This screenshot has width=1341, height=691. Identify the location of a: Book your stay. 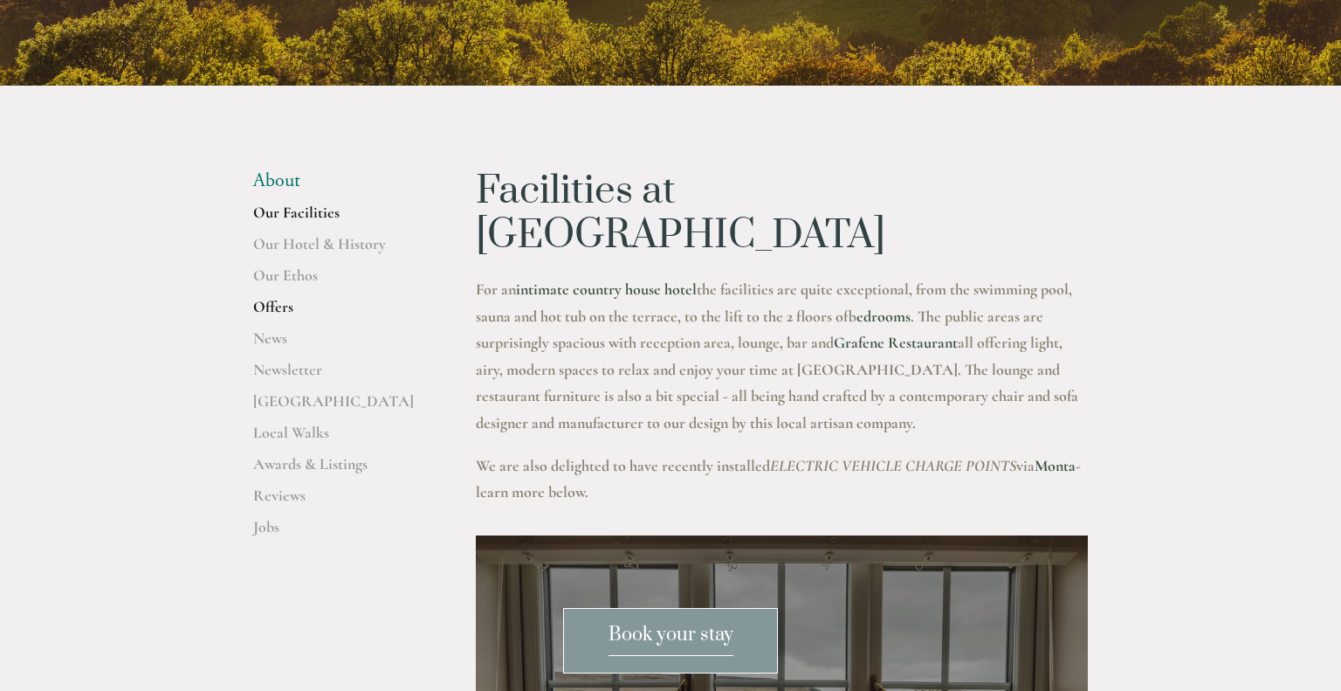
(671, 640).